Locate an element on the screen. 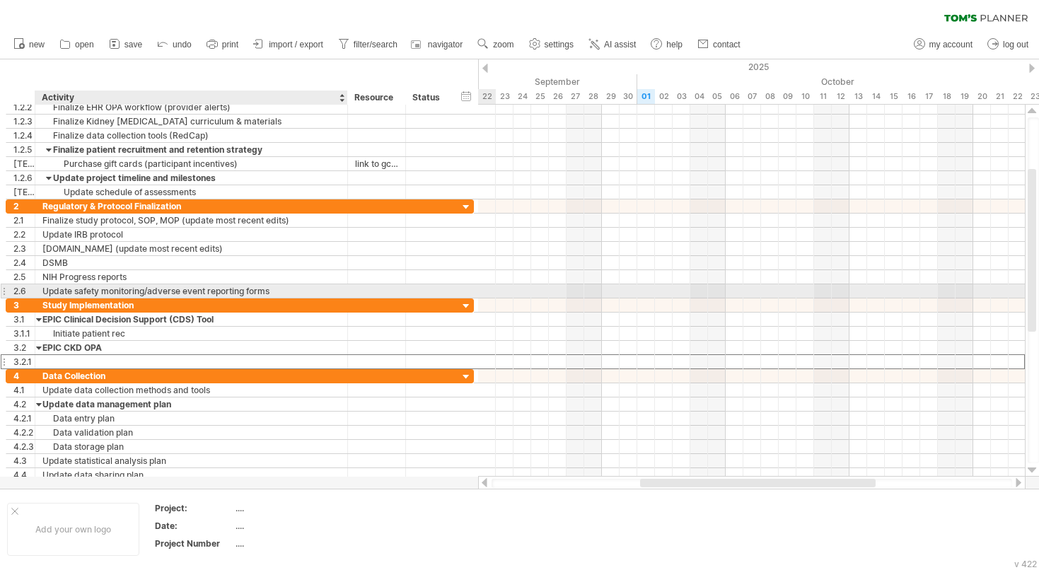 This screenshot has height=570, width=1039. div: Project Number is located at coordinates (194, 543).